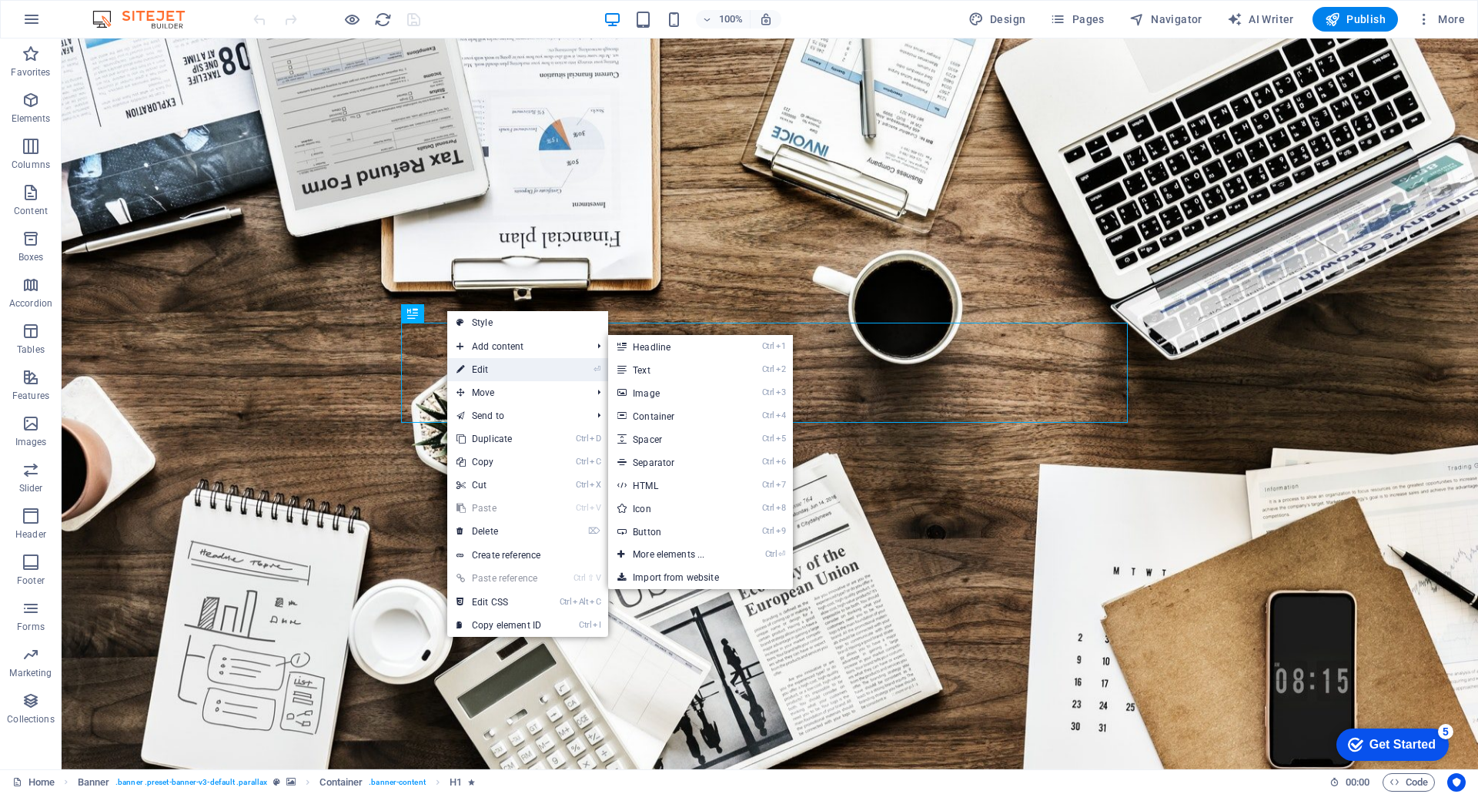 This screenshot has height=794, width=1478. Describe the element at coordinates (1350, 782) in the screenshot. I see `h6: Session time` at that location.